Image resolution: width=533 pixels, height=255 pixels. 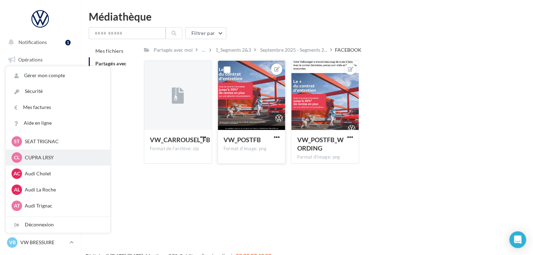 What do you see at coordinates (58, 107) in the screenshot?
I see `a: Mes factures` at bounding box center [58, 107].